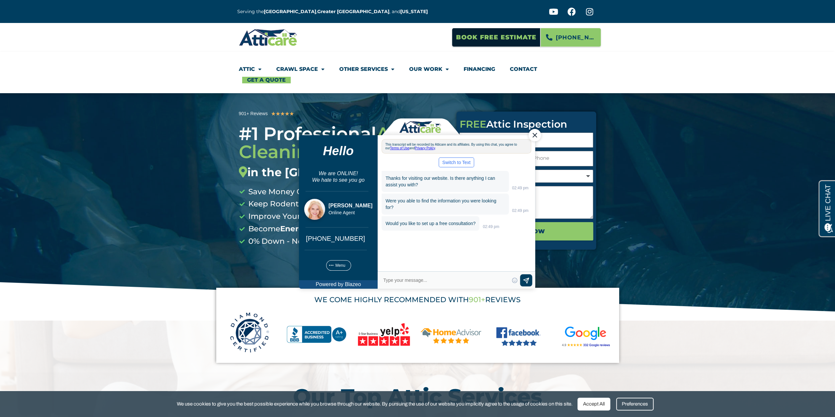 This screenshot has width=835, height=417. I want to click on textarea: Type your response and press Return or Send, so click(154, 167).